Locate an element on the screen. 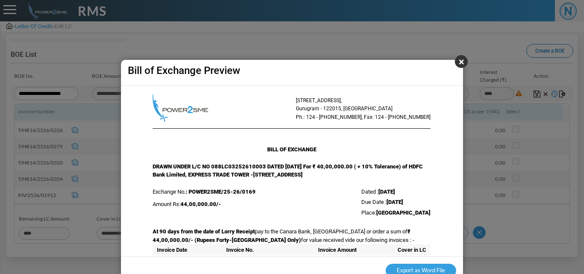  span: 44,00,000.00/- is located at coordinates (201, 204).